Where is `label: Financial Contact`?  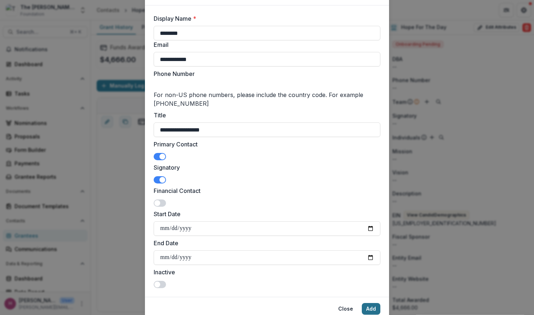
label: Financial Contact is located at coordinates (265, 191).